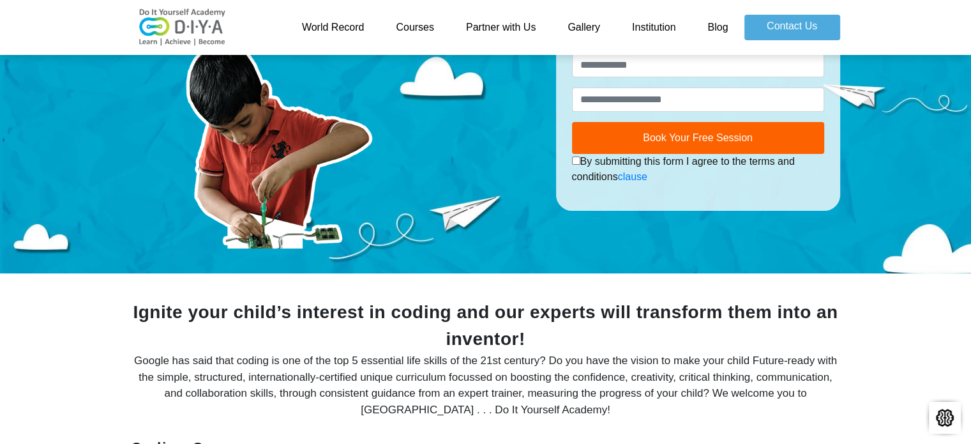  Describe the element at coordinates (278, 138) in the screenshot. I see `img: course-prod.png` at that location.